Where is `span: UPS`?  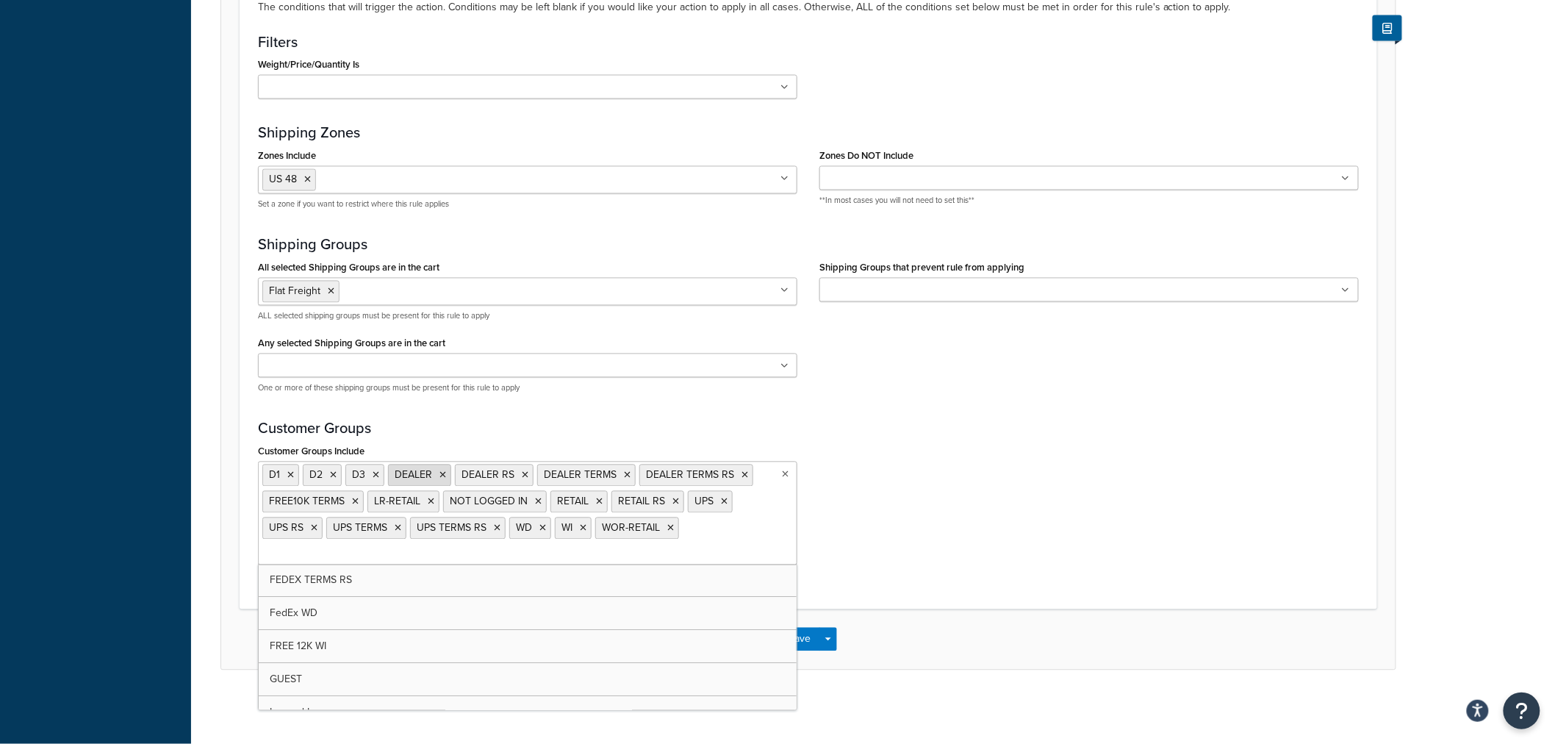
span: UPS is located at coordinates (704, 501).